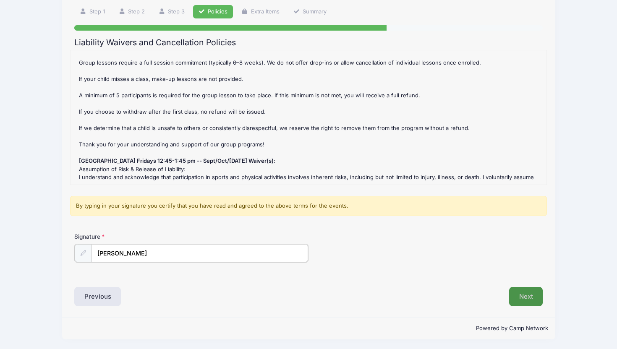 The height and width of the screenshot is (349, 617). What do you see at coordinates (526, 297) in the screenshot?
I see `button: Next` at bounding box center [526, 297].